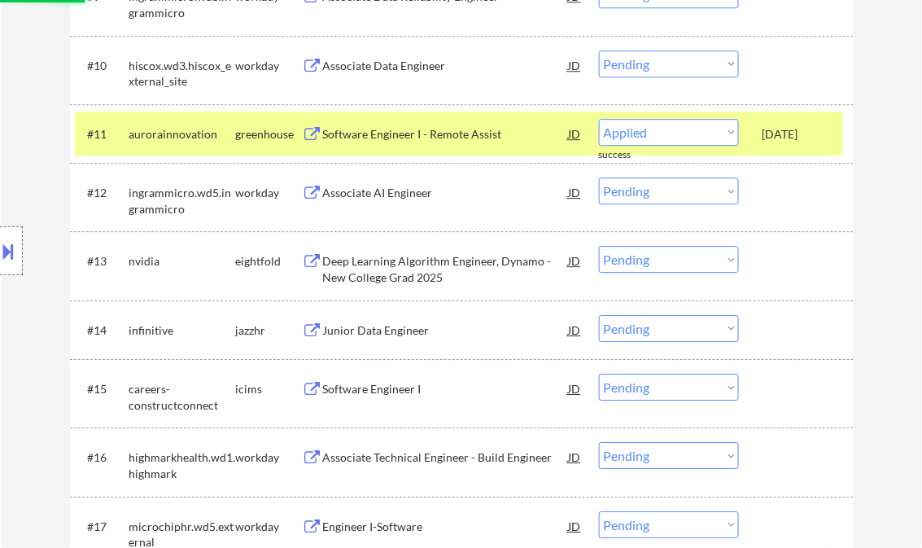 This screenshot has width=922, height=548. Describe the element at coordinates (446, 269) in the screenshot. I see `div: Deep Learning Algorithm Engineer, Dynamo - New College Grad 2025` at that location.